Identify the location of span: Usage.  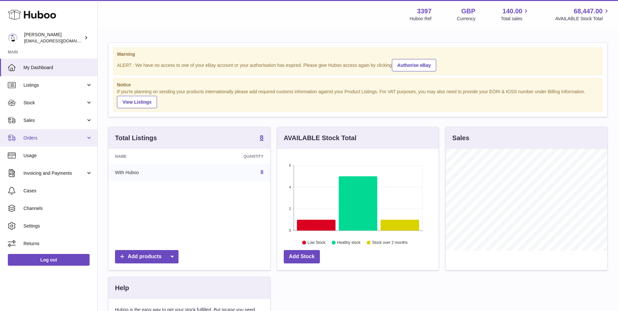
(58, 155).